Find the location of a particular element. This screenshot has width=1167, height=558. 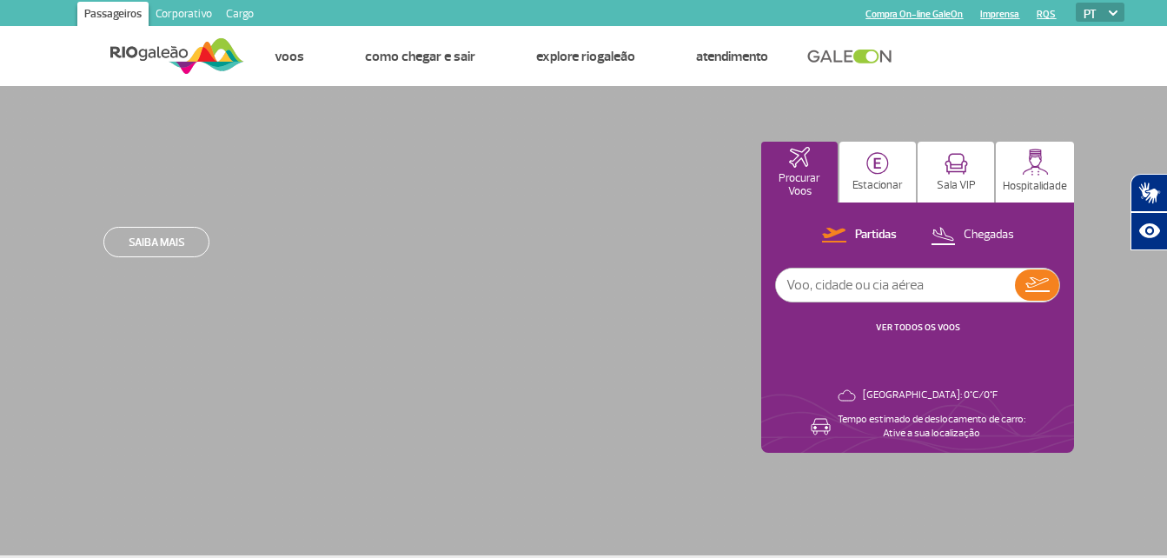

button: Estacionar is located at coordinates (877, 172).